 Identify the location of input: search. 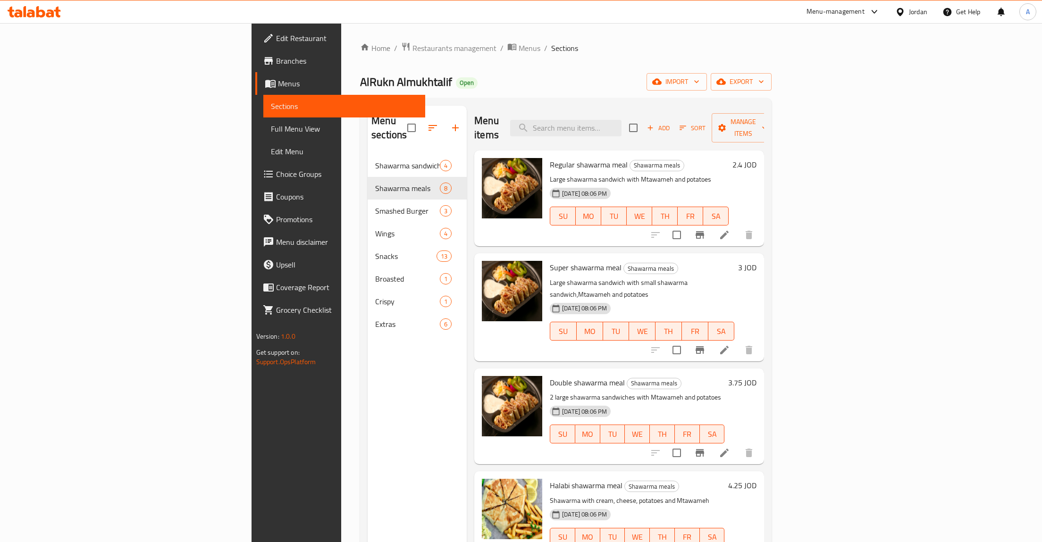
(566, 128).